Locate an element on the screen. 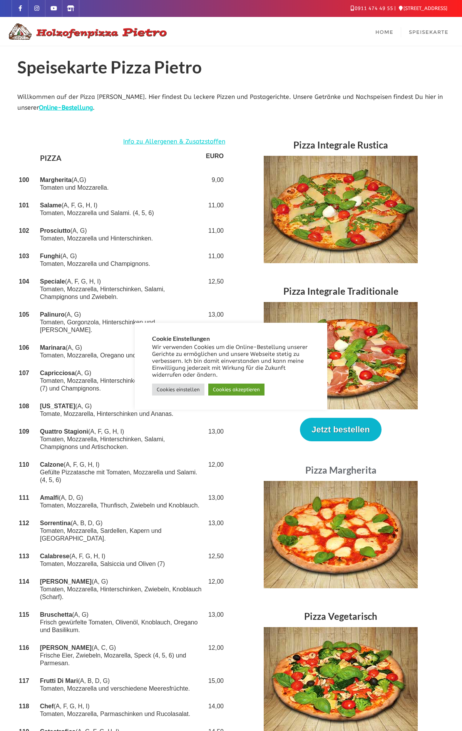 The height and width of the screenshot is (731, 462). td: (A, C, G) Frische Eier, Zwiebeln, Mozarella, Speck (4, 5, 6) und Parmesan. is located at coordinates (121, 655).